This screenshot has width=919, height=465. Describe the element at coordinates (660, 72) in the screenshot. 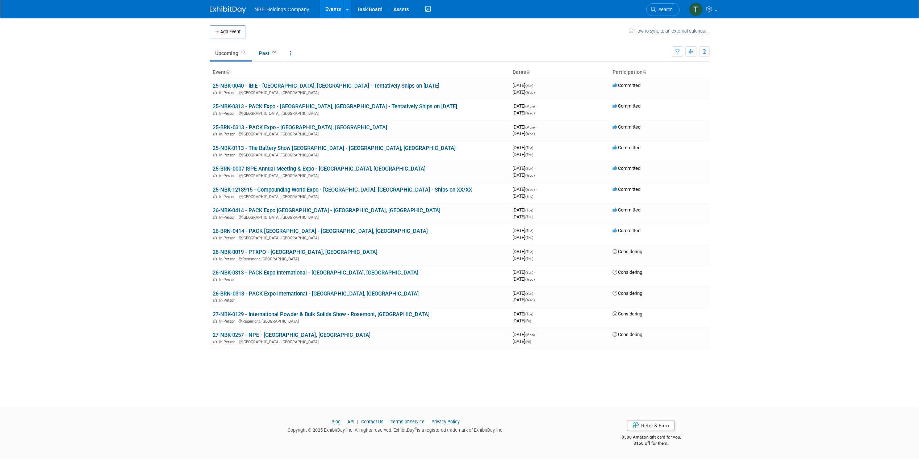

I see `th: Participation` at that location.